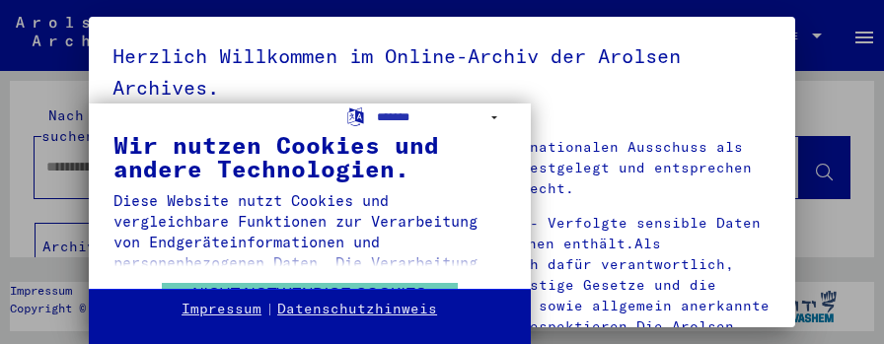 The height and width of the screenshot is (344, 884). Describe the element at coordinates (355, 114) in the screenshot. I see `label: Sprache auswählen` at that location.